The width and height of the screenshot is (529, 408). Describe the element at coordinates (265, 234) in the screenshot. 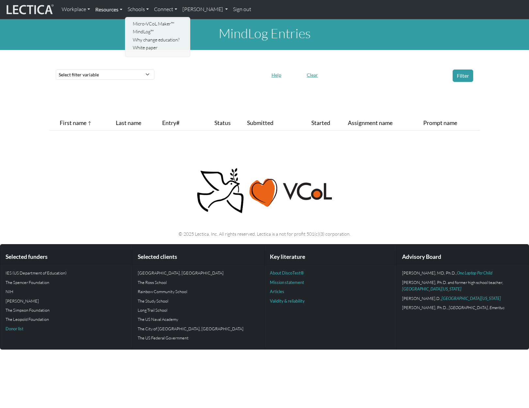

I see `p: © 2025 Lectica, Inc. All rights reserved. Lectica is a not for profit 501(c)(3) corporation.` at that location.